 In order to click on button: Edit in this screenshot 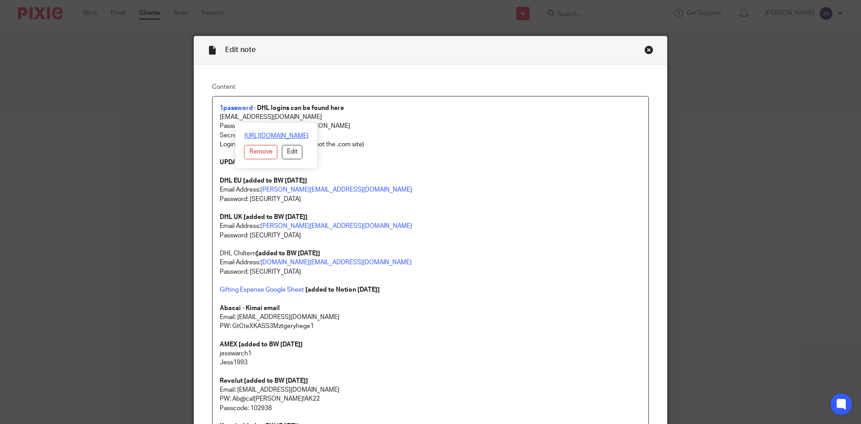, I will do `click(292, 152)`.